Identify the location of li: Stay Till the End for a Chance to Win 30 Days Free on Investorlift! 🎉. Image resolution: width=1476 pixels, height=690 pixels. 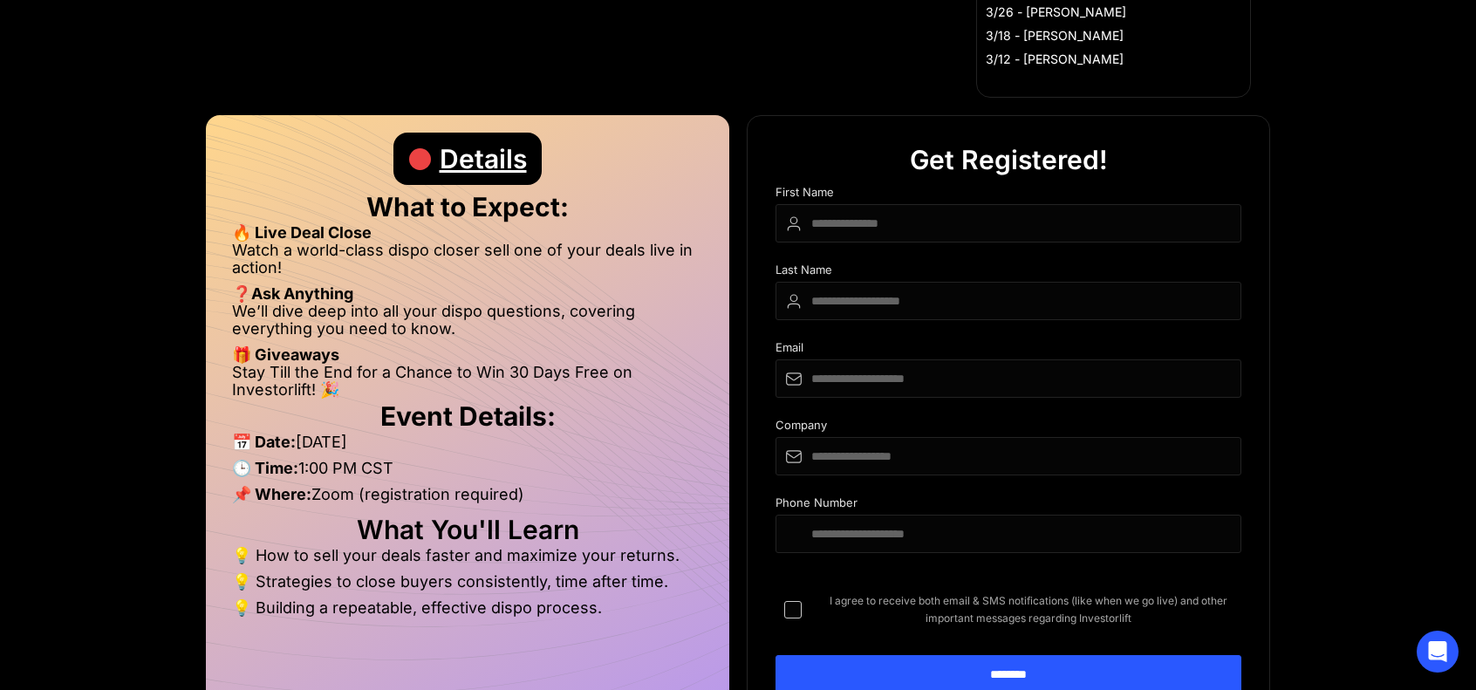
(467, 381).